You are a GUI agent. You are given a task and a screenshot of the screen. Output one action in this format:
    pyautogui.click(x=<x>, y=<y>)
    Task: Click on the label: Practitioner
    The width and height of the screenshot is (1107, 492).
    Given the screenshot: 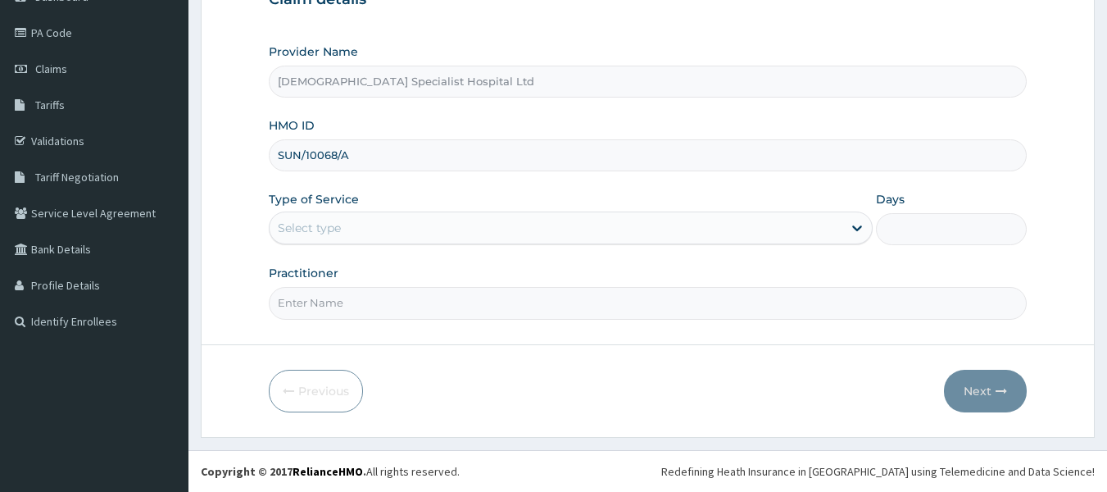 What is the action you would take?
    pyautogui.click(x=303, y=273)
    